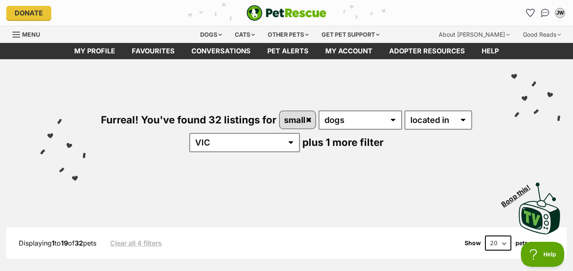 The width and height of the screenshot is (573, 271). What do you see at coordinates (545, 13) in the screenshot?
I see `img: chat-41dd97257d64d25036548639549fe6c8038ab92f7586957e7f3b1b290dea8141.svg` at bounding box center [545, 13].